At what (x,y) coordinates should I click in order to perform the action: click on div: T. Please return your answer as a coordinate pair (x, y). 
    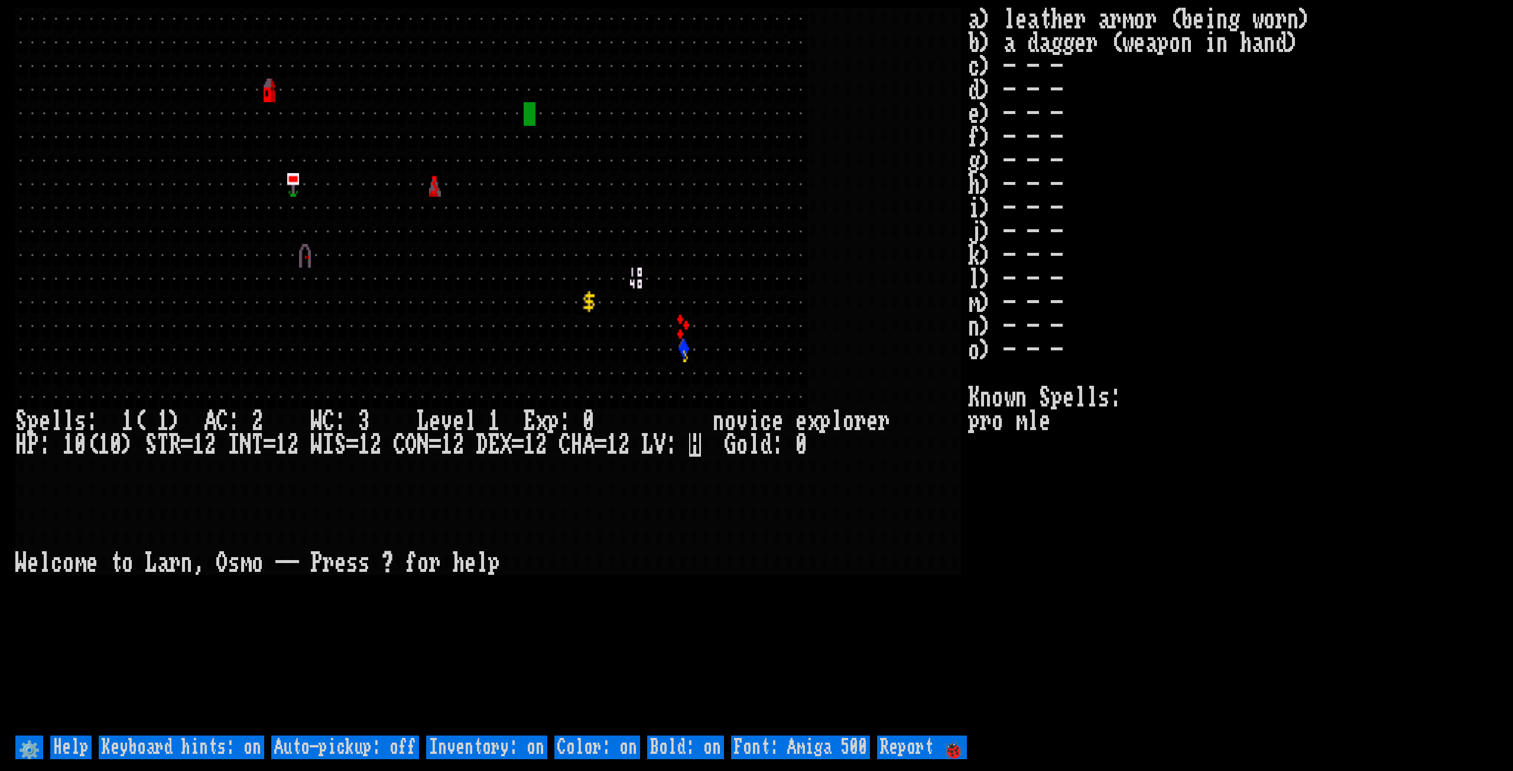
    Looking at the image, I should click on (163, 445).